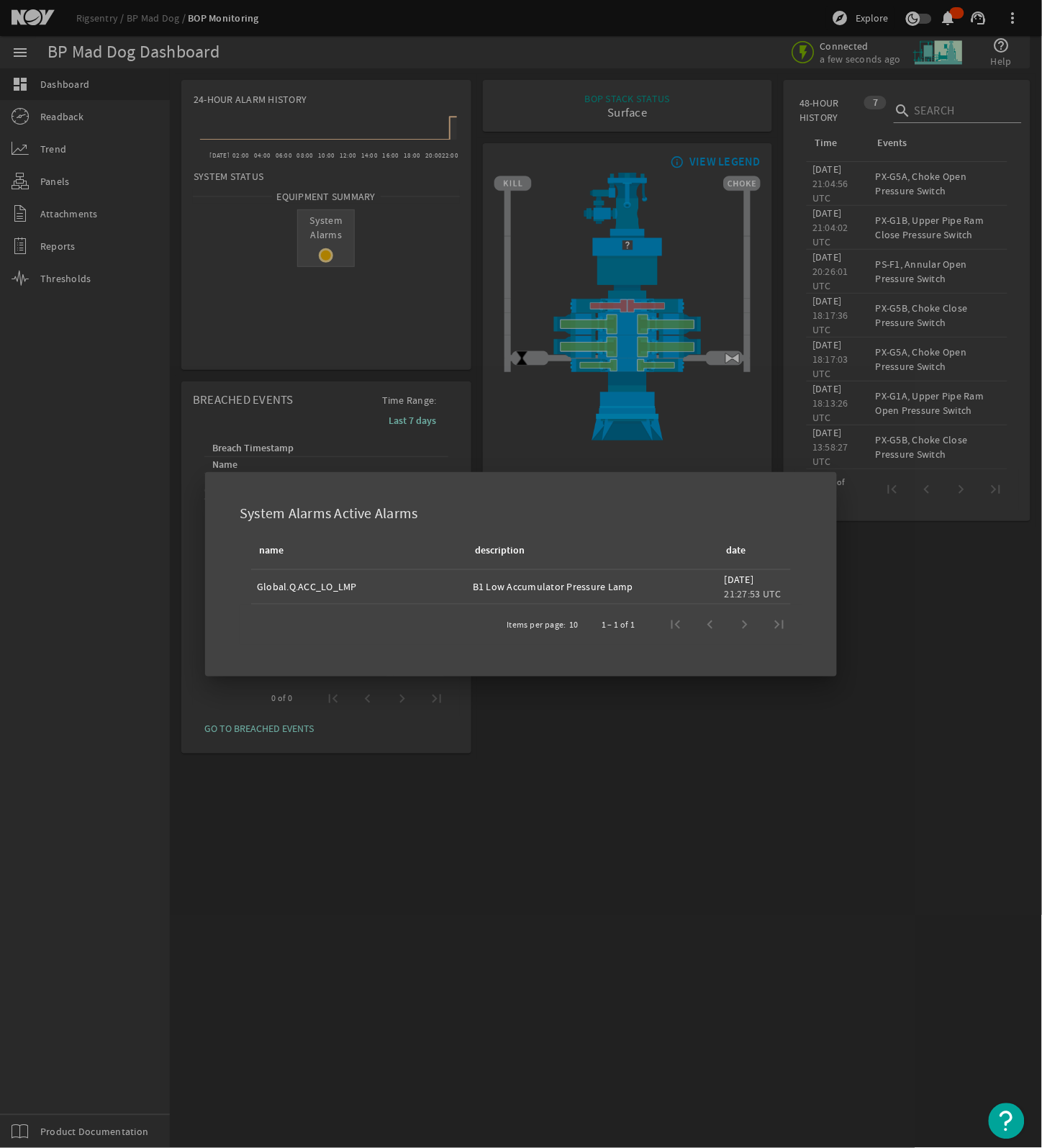 The height and width of the screenshot is (1148, 1042). What do you see at coordinates (359, 587) in the screenshot?
I see `div: Global.Q.ACC_LO_LMP` at bounding box center [359, 587].